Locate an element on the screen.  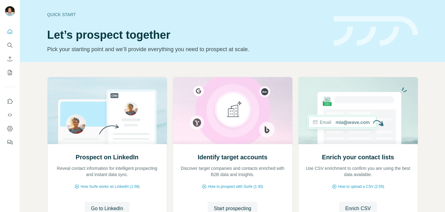
img: Prospect on LinkedIn is located at coordinates (107, 110).